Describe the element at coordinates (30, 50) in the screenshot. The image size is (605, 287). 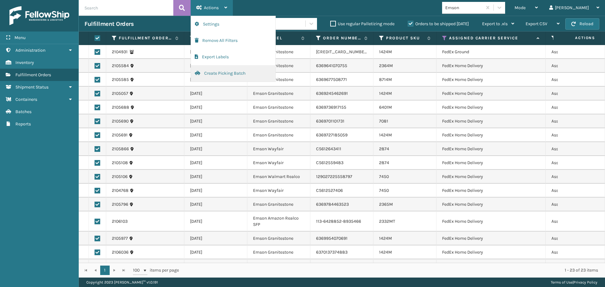
I see `span: Administration` at that location.